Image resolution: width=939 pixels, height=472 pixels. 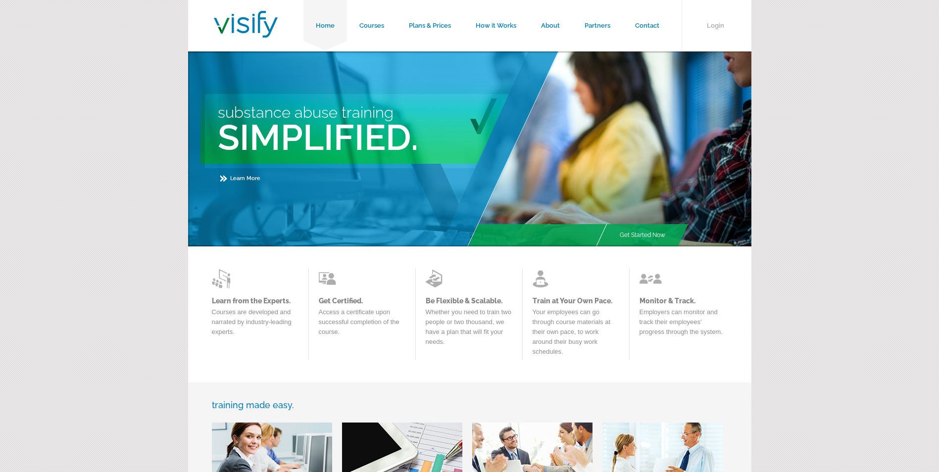 What do you see at coordinates (576, 335) in the screenshot?
I see `p: Your employees can go through course materials at their own pace, to work around their busy work ...` at bounding box center [576, 335].